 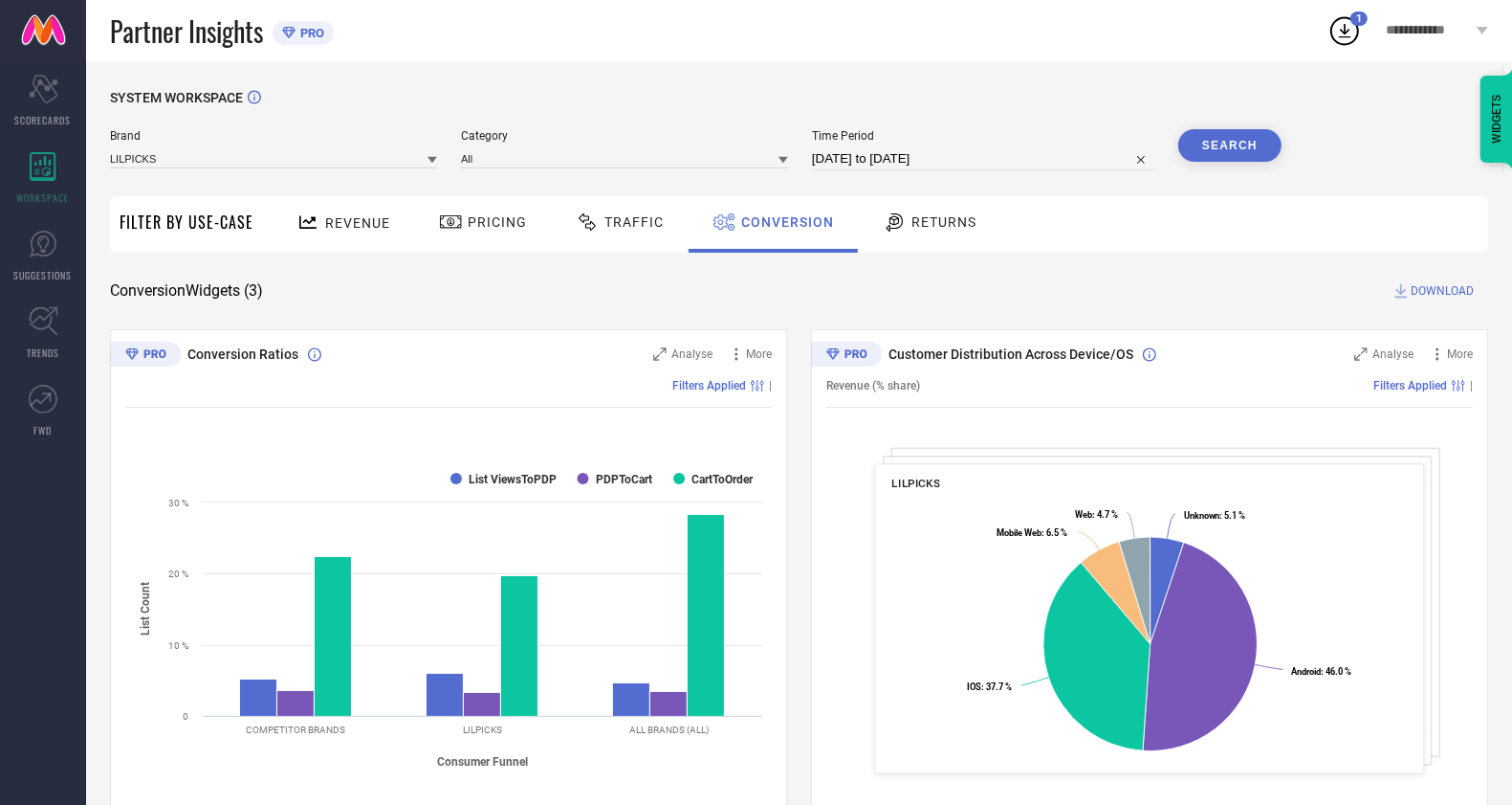 I want to click on text: : 46.0 %, so click(x=1321, y=671).